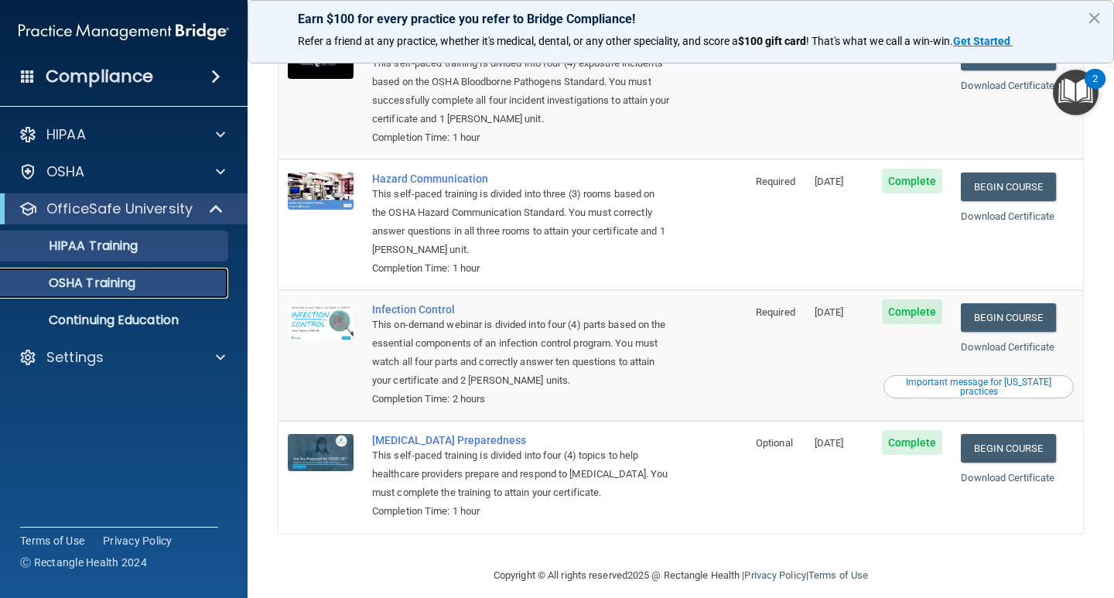 Image resolution: width=1114 pixels, height=598 pixels. Describe the element at coordinates (73, 246) in the screenshot. I see `p: HIPAA Training` at that location.